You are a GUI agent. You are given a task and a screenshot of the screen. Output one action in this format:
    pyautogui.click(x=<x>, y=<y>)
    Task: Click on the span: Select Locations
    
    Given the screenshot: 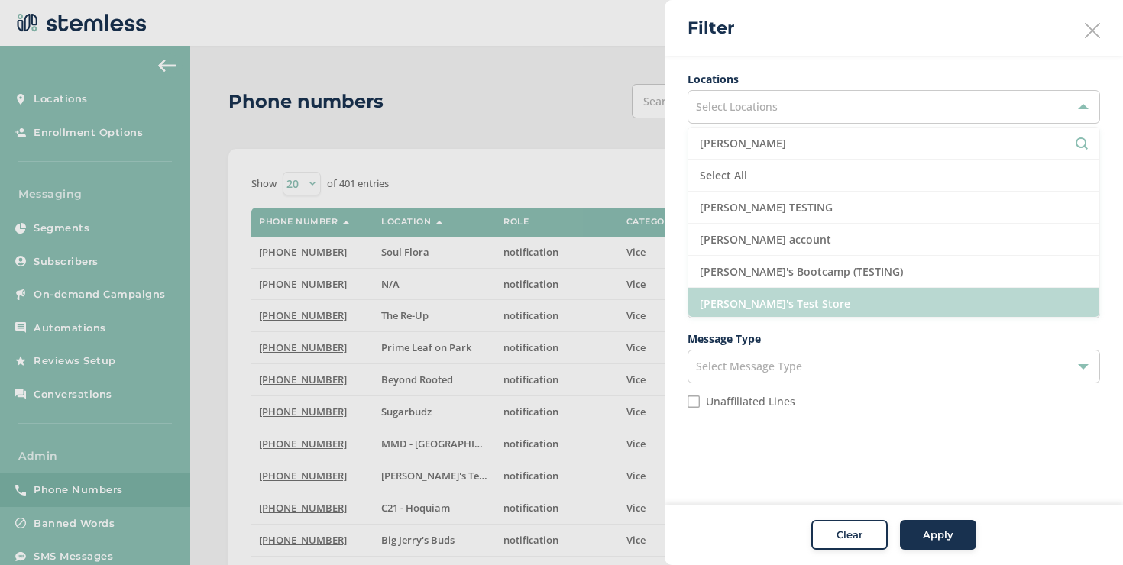 What is the action you would take?
    pyautogui.click(x=736, y=106)
    